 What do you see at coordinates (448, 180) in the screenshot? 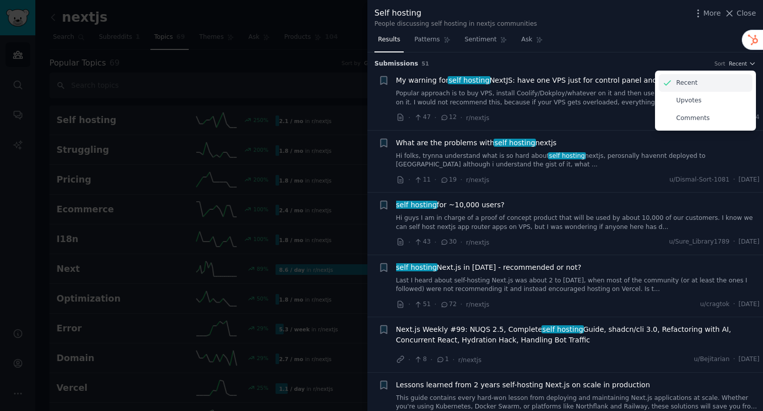
I see `span: 19` at bounding box center [448, 180].